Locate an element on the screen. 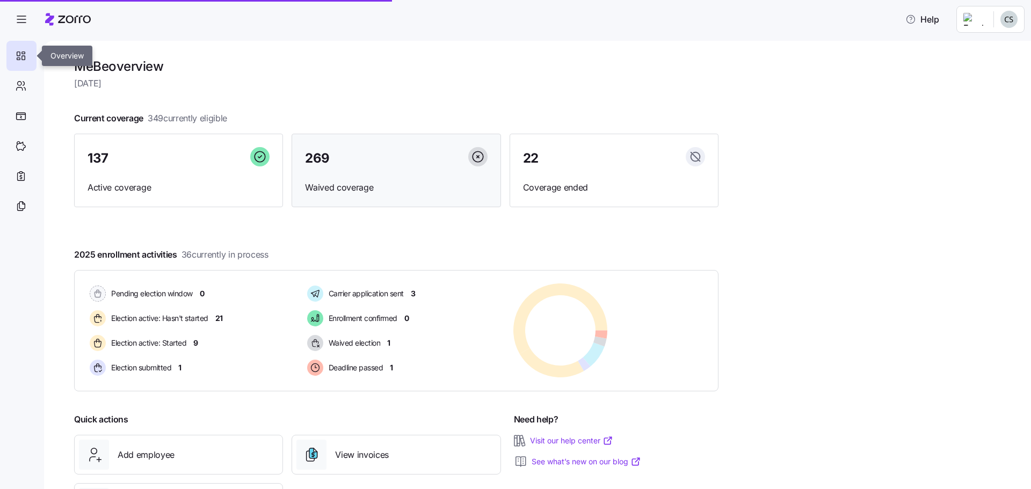  img: Employer logo is located at coordinates (974, 19).